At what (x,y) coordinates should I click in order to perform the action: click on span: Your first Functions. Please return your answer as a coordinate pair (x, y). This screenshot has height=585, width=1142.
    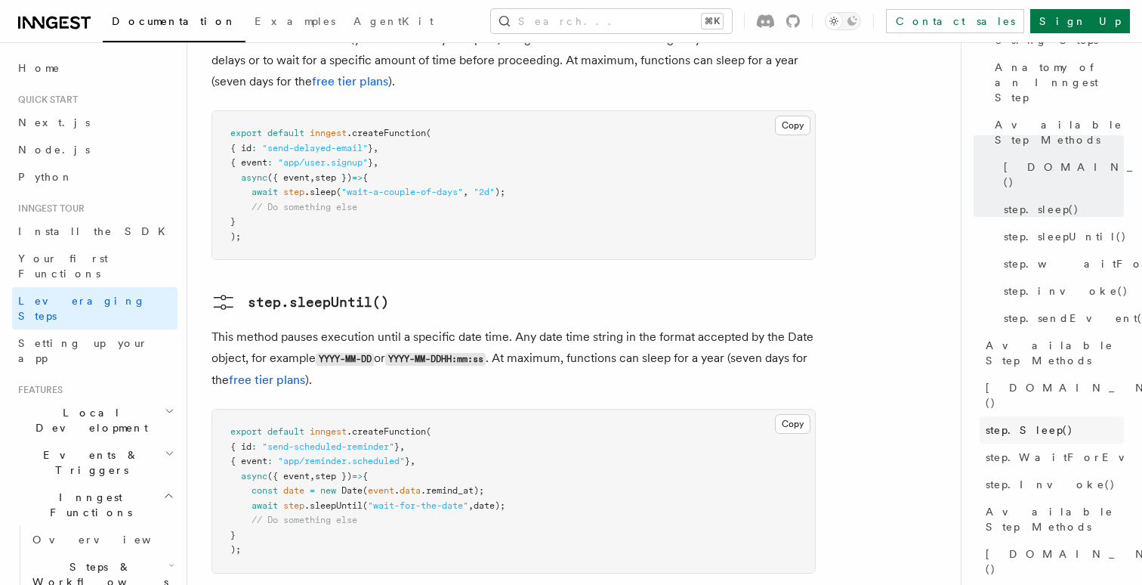
    Looking at the image, I should click on (63, 266).